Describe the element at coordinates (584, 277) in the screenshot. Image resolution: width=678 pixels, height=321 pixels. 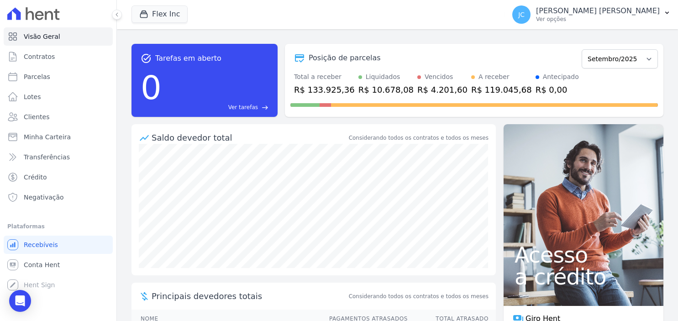
I see `span: a crédito` at that location.